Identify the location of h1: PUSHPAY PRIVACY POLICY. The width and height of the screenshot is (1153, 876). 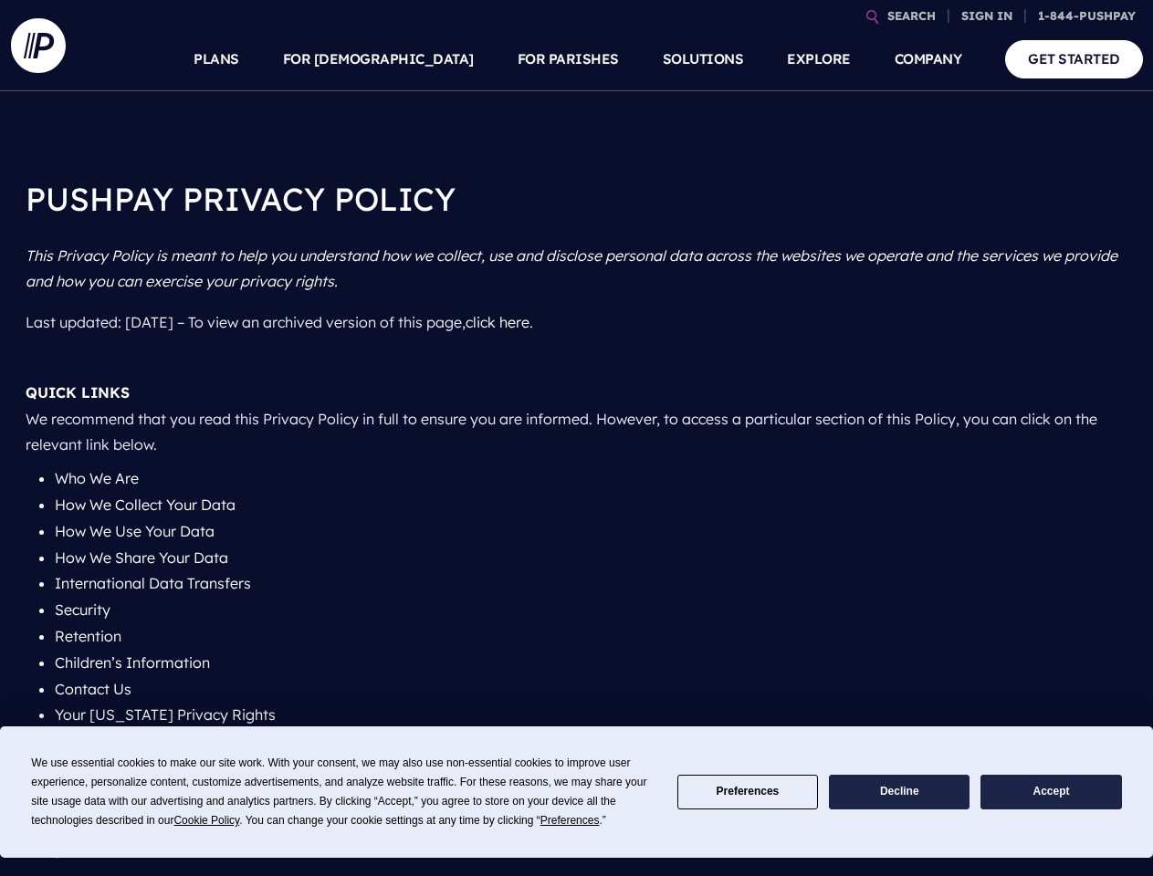
(577, 200).